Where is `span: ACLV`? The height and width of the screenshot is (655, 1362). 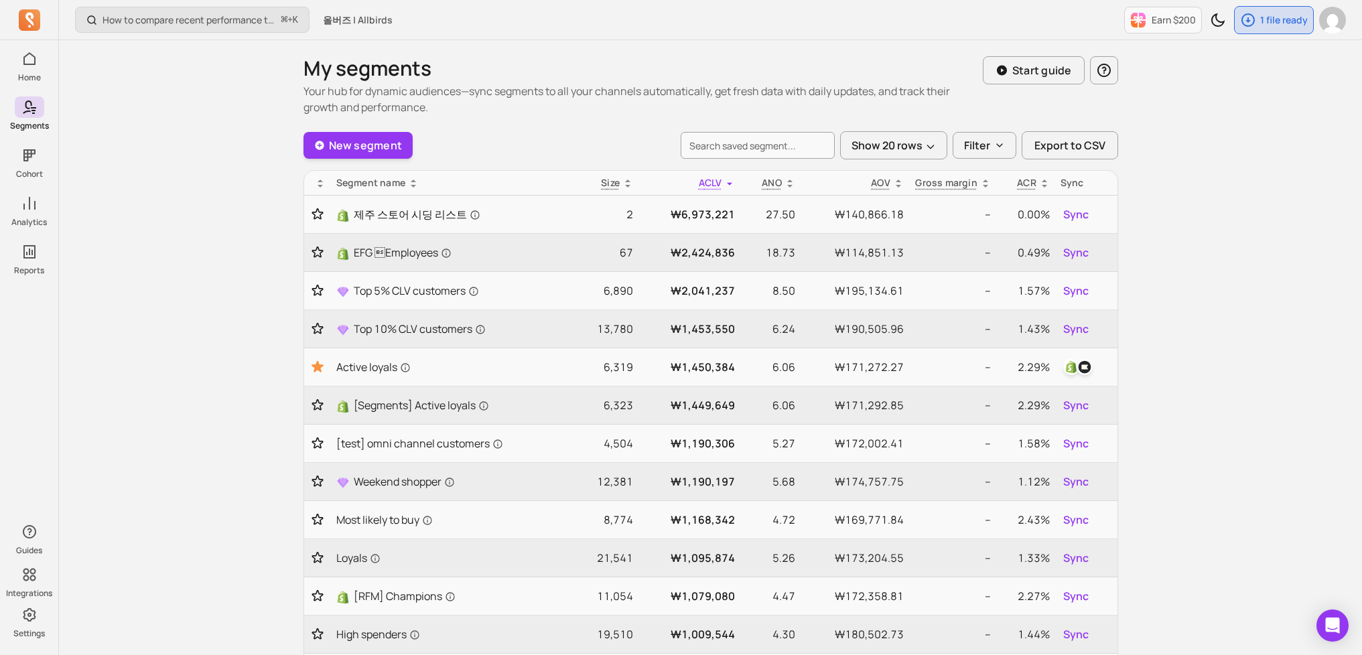
span: ACLV is located at coordinates (710, 182).